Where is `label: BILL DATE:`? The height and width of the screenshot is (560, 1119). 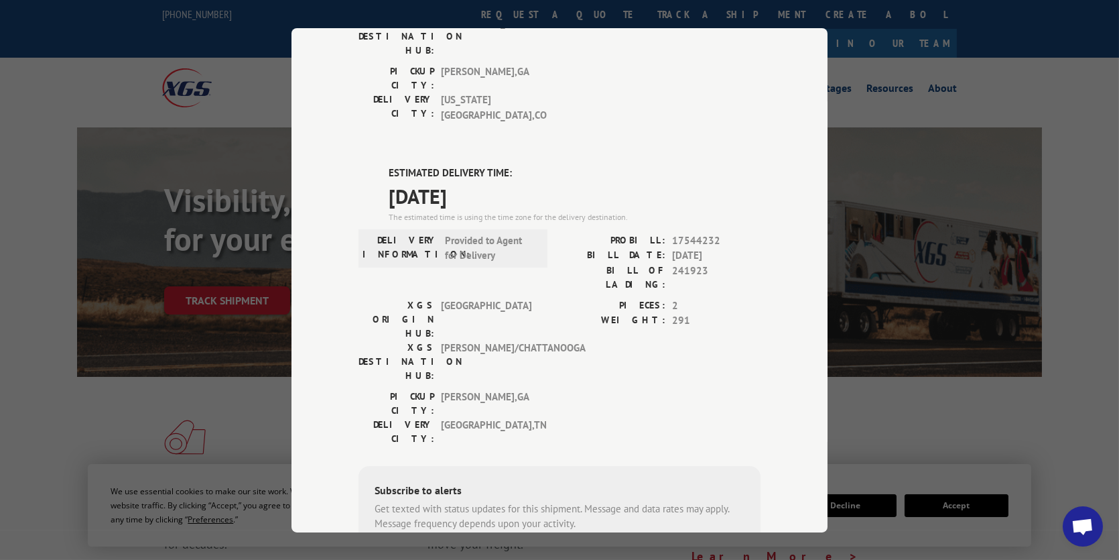 label: BILL DATE: is located at coordinates (613, 255).